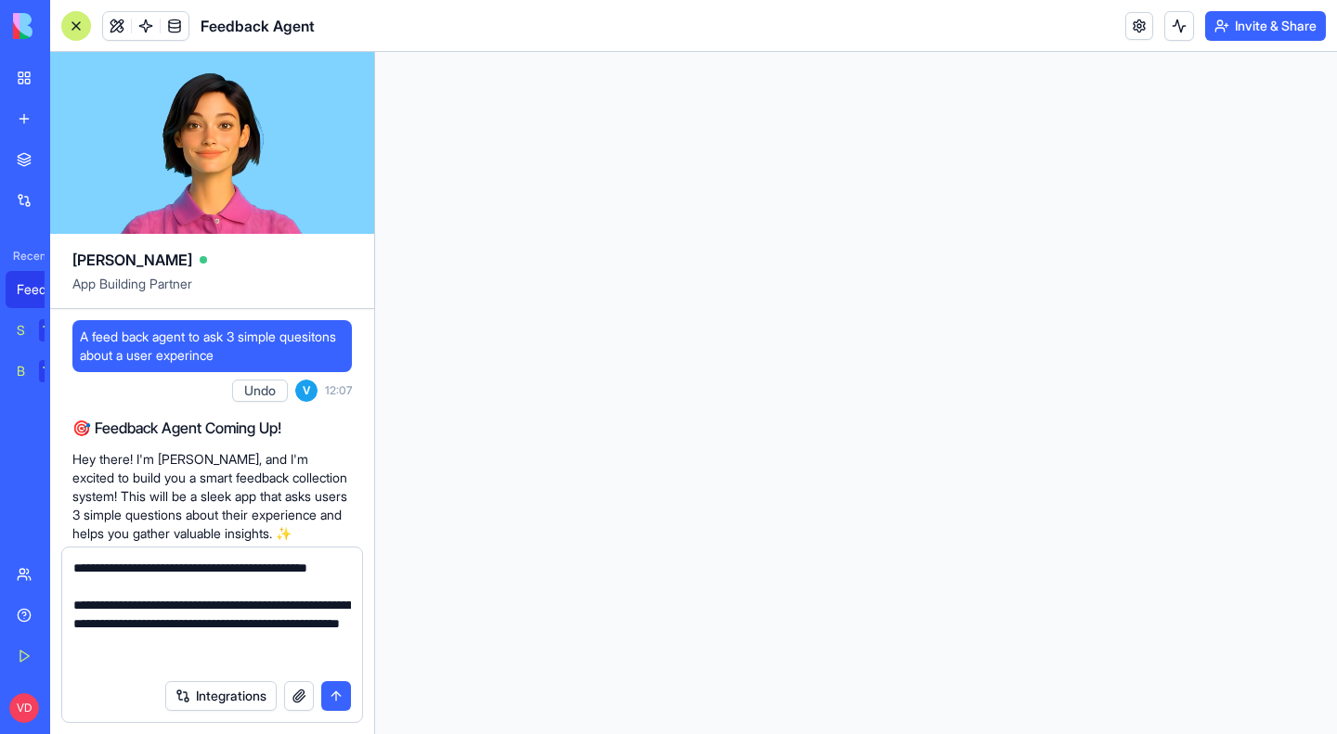  I want to click on div: Blog Generation Pro, so click(21, 371).